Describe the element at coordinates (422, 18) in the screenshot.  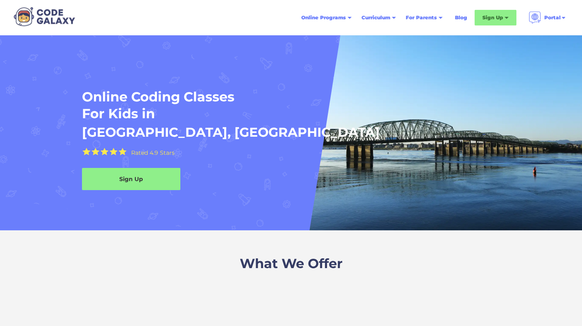
I see `div: For Parents` at that location.